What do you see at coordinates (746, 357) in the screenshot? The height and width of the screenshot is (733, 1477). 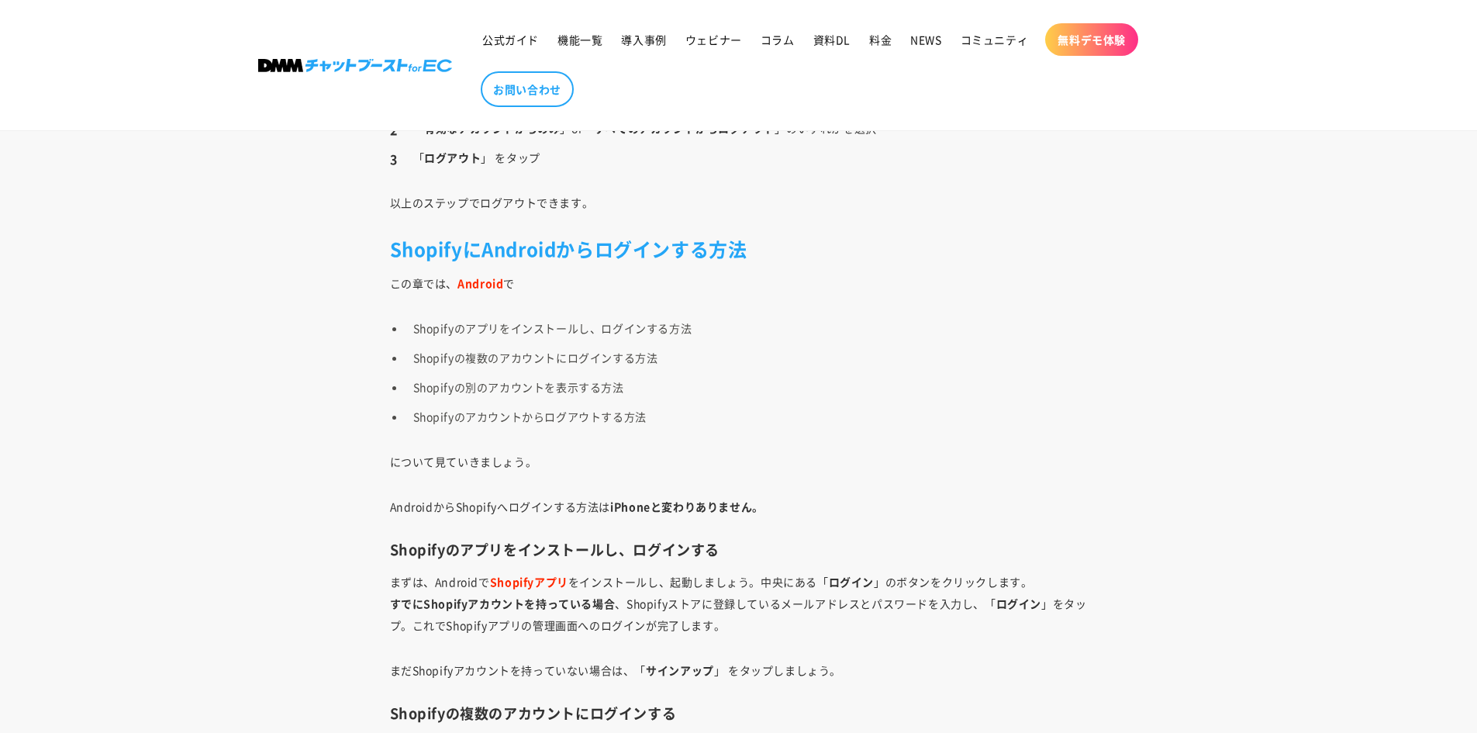 I see `li: Shopifyの複数のアカウントにログインする方法` at bounding box center [746, 357].